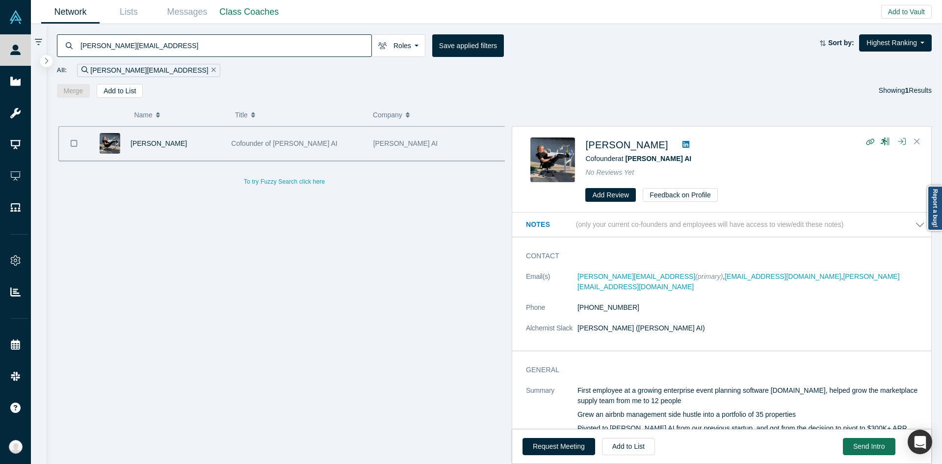 This screenshot has height=464, width=942. I want to click on button: Notes (only your current co-founders and employees will have access to view/edit these notes), so click(725, 224).